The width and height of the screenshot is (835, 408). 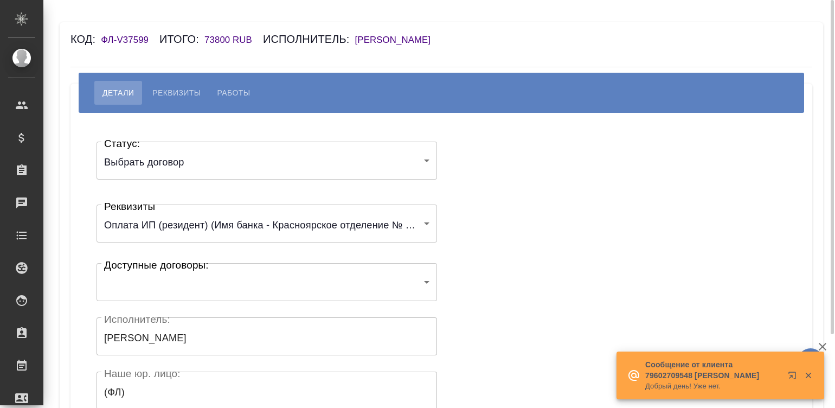 I want to click on div: Выбрать договор, so click(x=267, y=163).